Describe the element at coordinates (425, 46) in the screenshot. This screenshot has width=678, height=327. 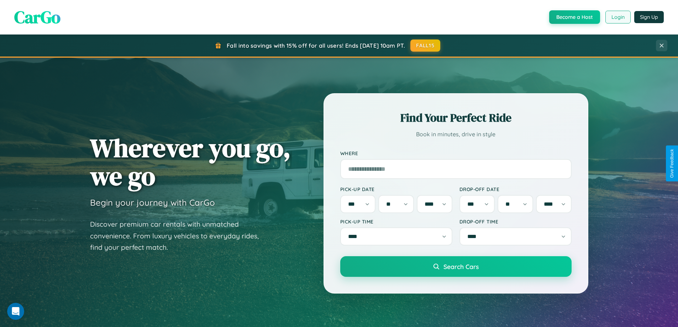
I see `button: FALL15` at that location.